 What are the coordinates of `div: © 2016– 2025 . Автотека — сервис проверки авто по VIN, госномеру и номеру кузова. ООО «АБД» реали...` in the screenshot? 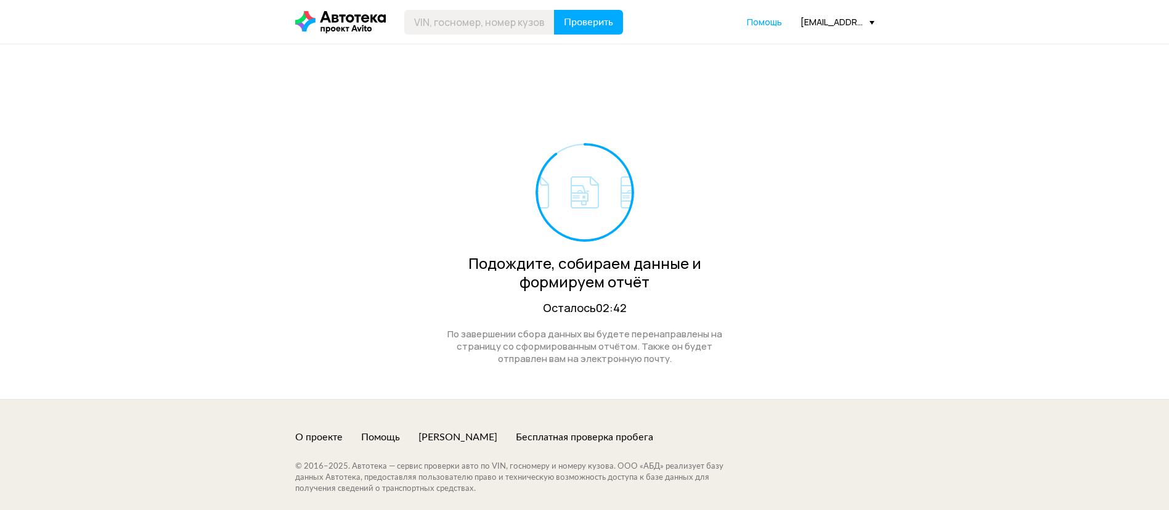 It's located at (521, 478).